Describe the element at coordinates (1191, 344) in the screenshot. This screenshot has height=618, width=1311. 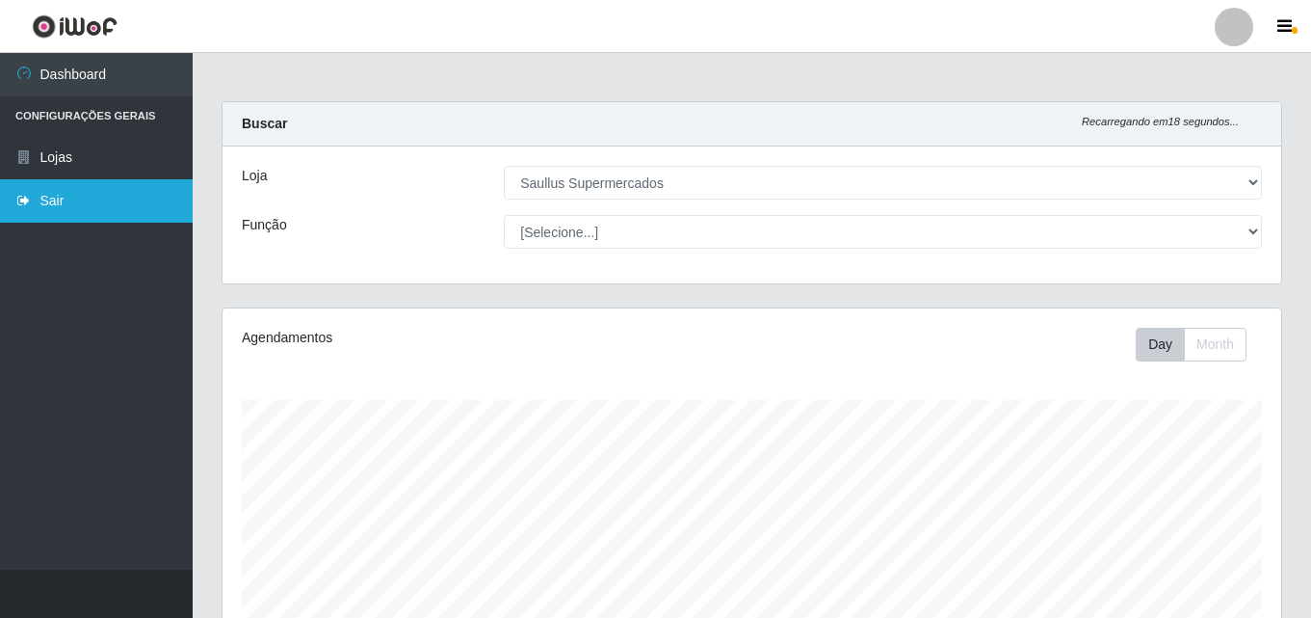
I see `div: First group` at that location.